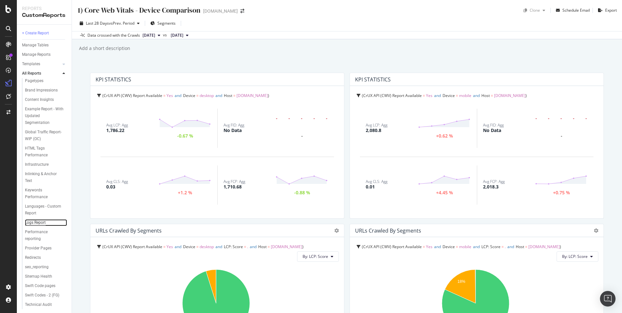 The height and width of the screenshot is (313, 622). What do you see at coordinates (46, 193) in the screenshot?
I see `a: Keywords Performance` at bounding box center [46, 193].